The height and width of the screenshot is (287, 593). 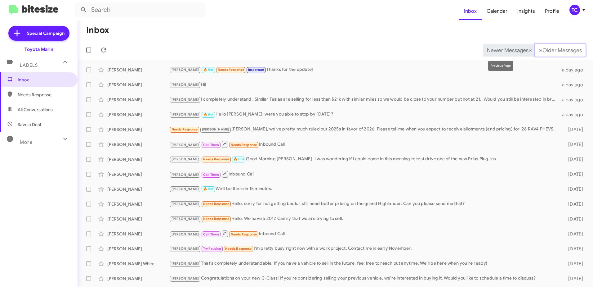 What do you see at coordinates (26, 142) in the screenshot?
I see `span: More` at bounding box center [26, 142].